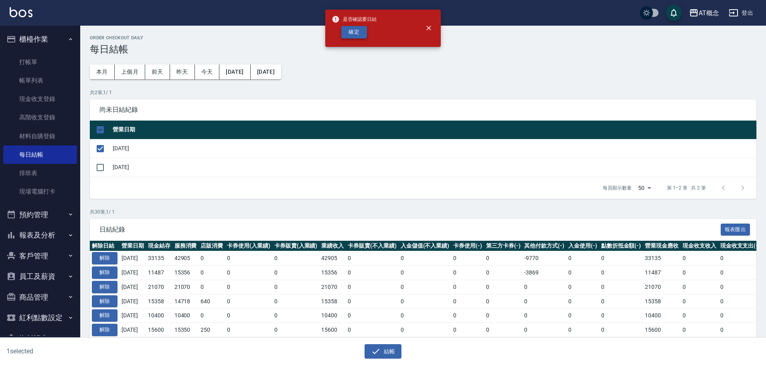 Image resolution: width=766 pixels, height=365 pixels. I want to click on p: 第 1–2 筆 共 2 筆, so click(686, 188).